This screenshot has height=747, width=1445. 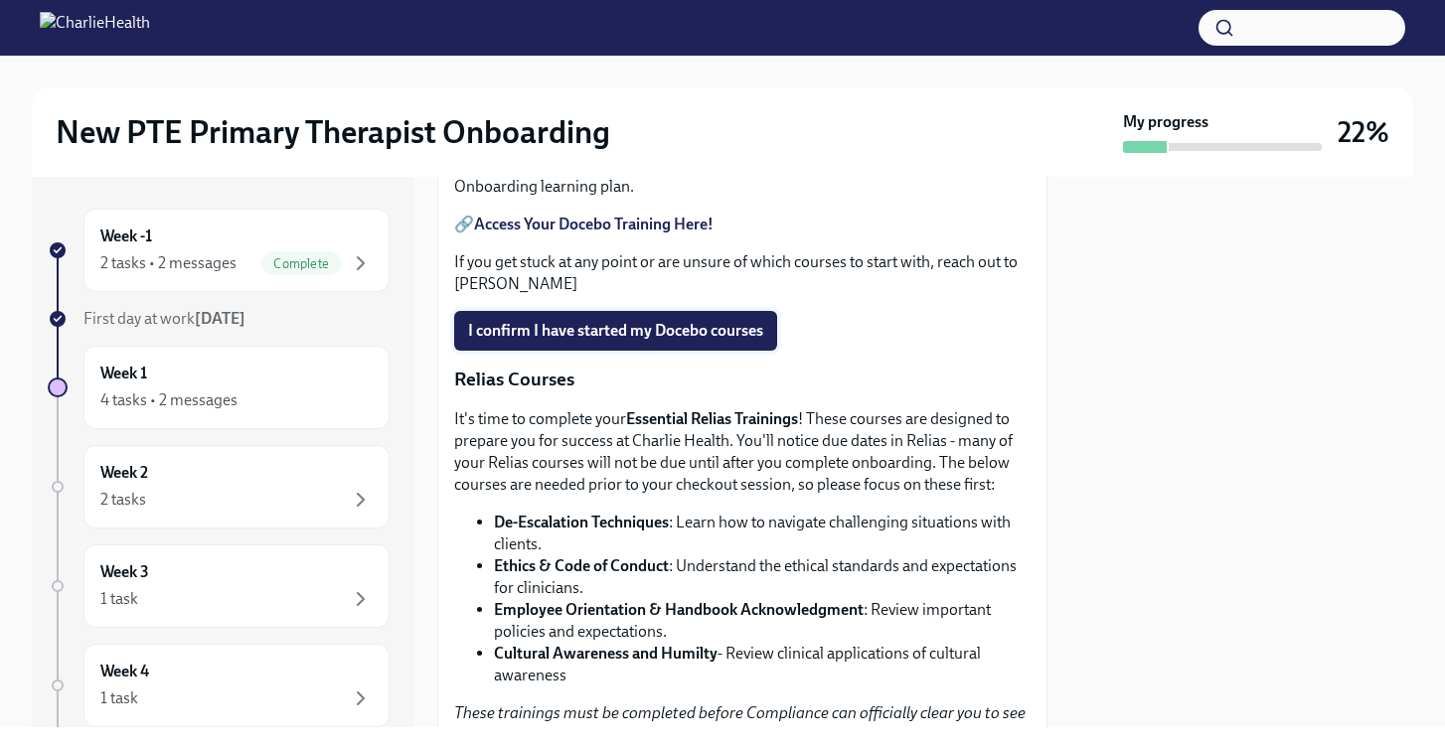 What do you see at coordinates (742, 273) in the screenshot?
I see `p: If you get stuck at any point or are unsure of which courses to start with, reach out to [PERSON_...` at bounding box center [742, 273].